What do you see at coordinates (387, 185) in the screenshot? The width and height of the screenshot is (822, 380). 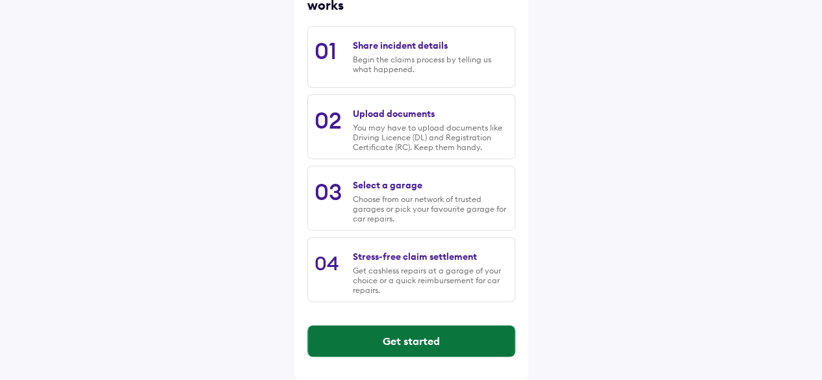 I see `div: Select a garage` at bounding box center [387, 185].